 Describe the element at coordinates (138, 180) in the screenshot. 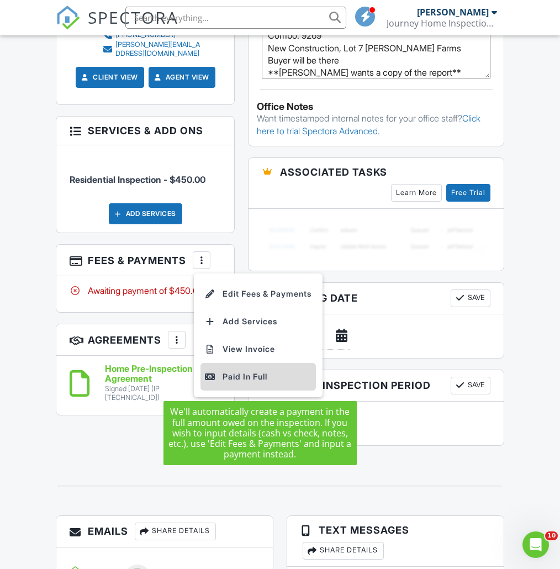

I see `span: Residential Inspection - $450.00` at that location.